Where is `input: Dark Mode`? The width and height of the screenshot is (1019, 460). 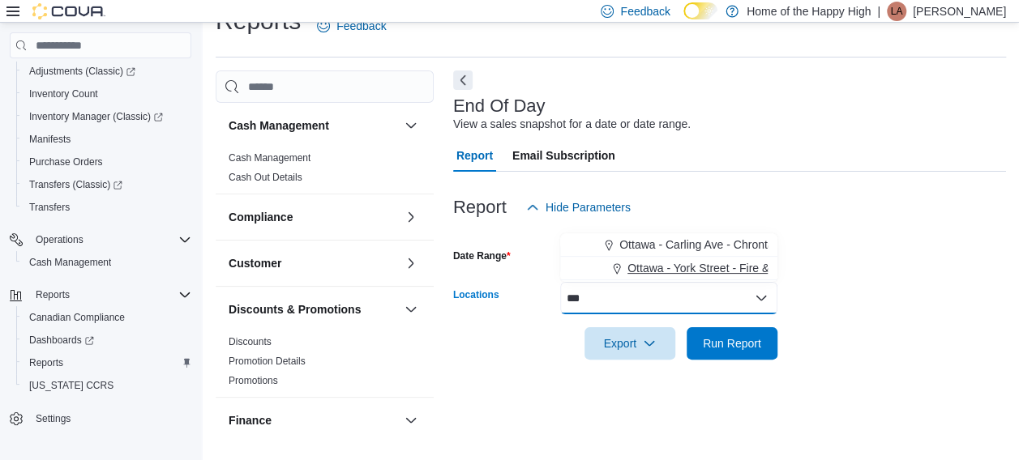 input: Dark Mode is located at coordinates (700, 11).